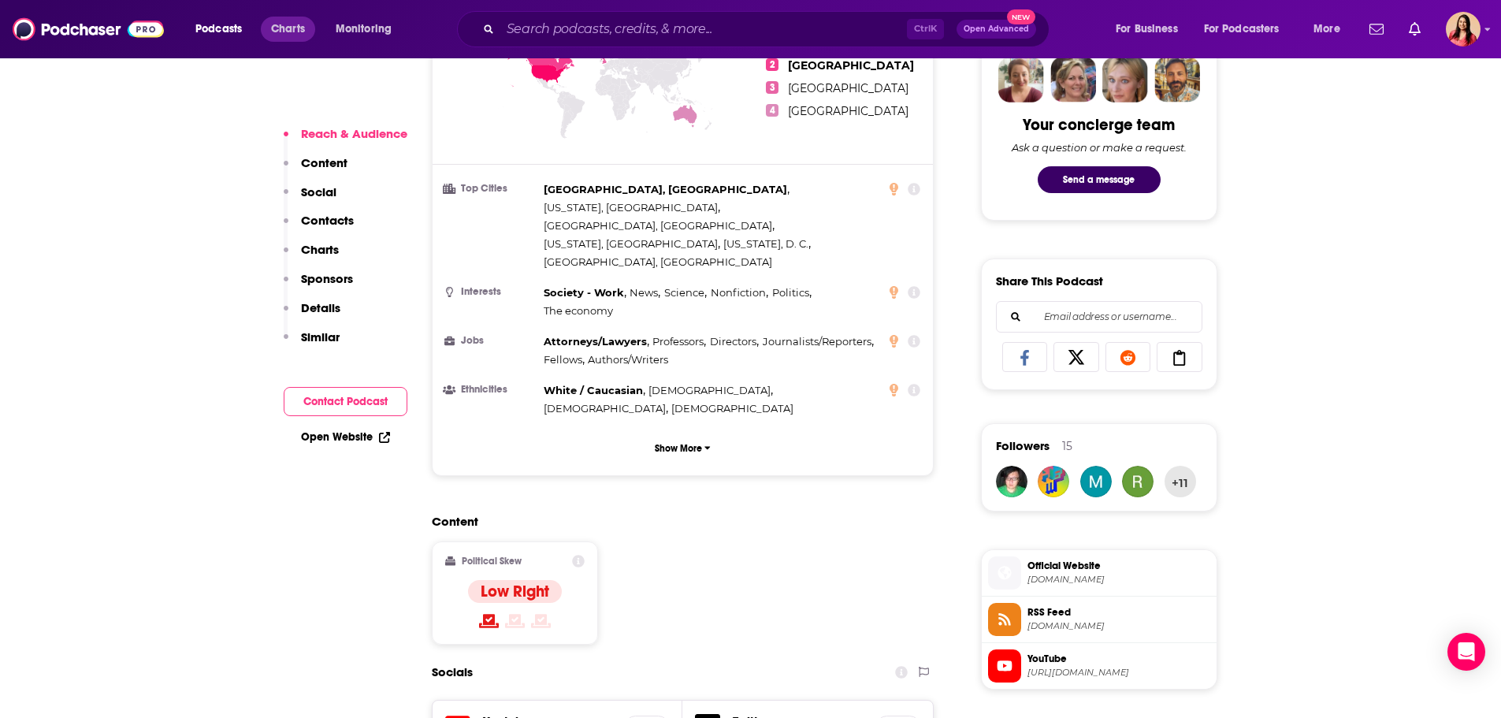 This screenshot has width=1501, height=718. I want to click on span: Ctrl K, so click(925, 29).